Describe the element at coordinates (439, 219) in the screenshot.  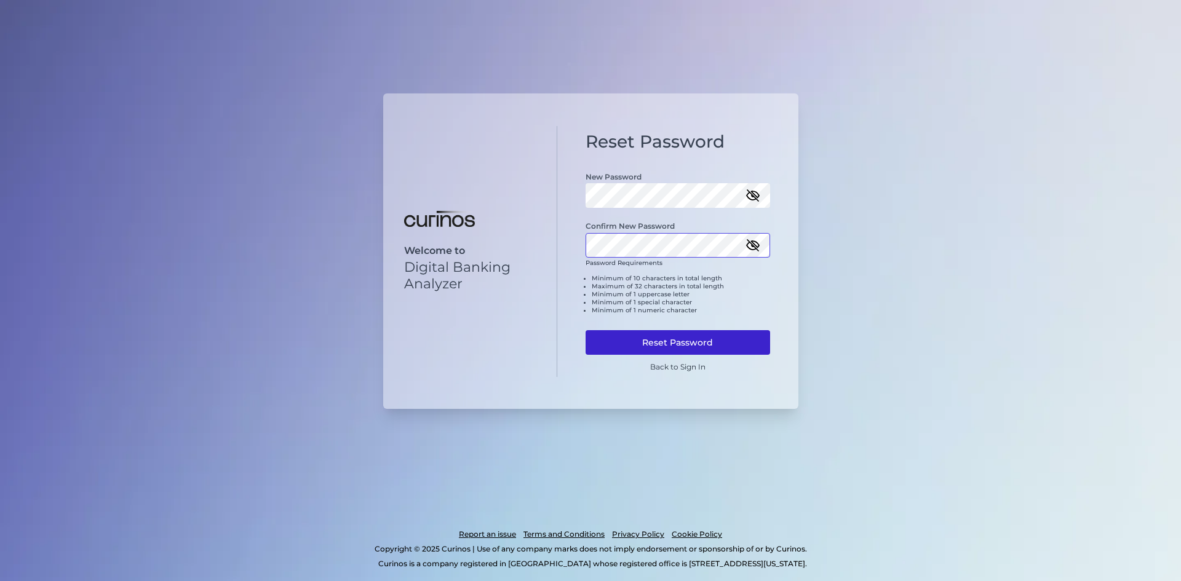
I see `img: Digital Banking Analyzer` at that location.